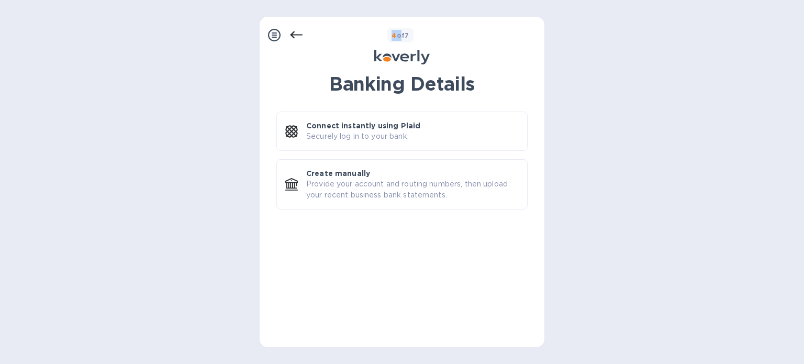  Describe the element at coordinates (400, 35) in the screenshot. I see `b: of 7` at that location.